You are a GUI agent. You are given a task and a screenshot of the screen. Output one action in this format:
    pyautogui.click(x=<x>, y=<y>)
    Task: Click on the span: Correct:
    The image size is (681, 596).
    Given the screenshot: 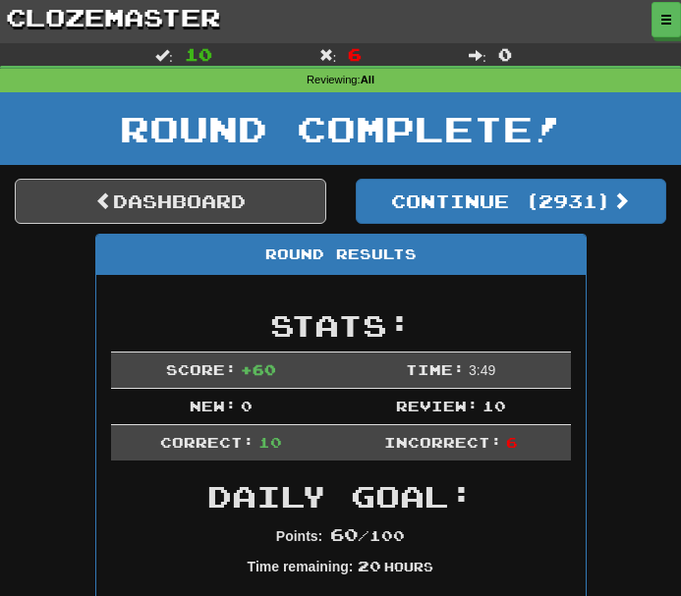 What is the action you would take?
    pyautogui.click(x=207, y=442)
    